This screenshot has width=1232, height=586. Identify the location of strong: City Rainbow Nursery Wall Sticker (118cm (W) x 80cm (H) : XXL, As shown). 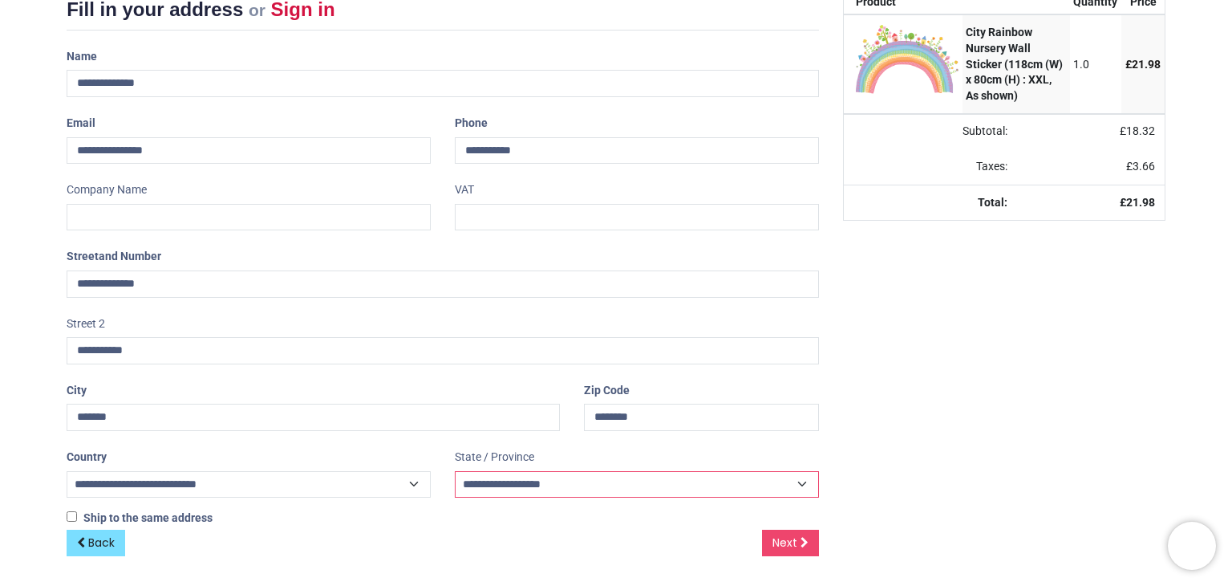
(1014, 63).